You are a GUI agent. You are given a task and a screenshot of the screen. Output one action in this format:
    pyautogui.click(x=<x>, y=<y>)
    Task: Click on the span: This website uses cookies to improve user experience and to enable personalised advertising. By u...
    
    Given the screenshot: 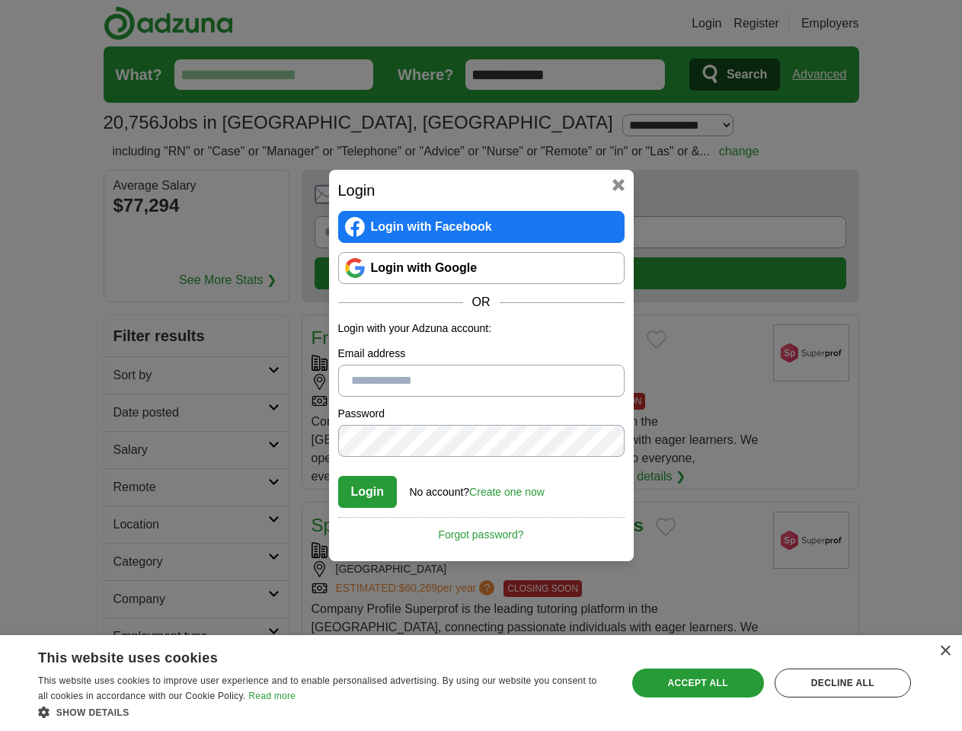 What is the action you would take?
    pyautogui.click(x=317, y=689)
    